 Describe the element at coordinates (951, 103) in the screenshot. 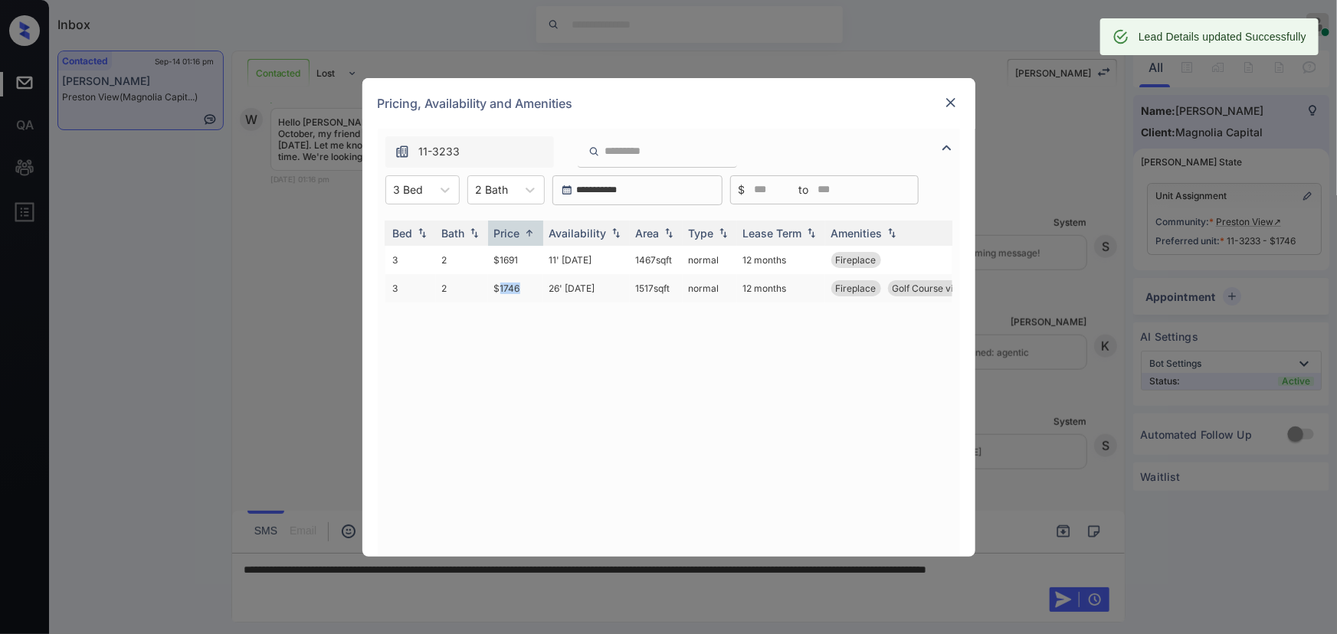

I see `img: close` at that location.